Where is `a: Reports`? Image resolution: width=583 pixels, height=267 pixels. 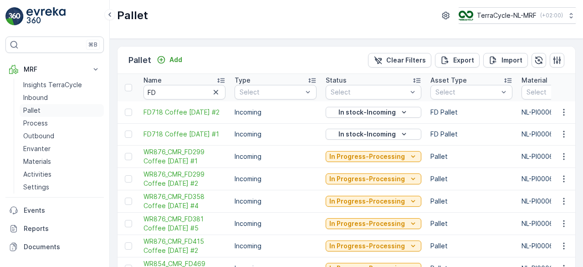 a: Reports is located at coordinates (55, 228).